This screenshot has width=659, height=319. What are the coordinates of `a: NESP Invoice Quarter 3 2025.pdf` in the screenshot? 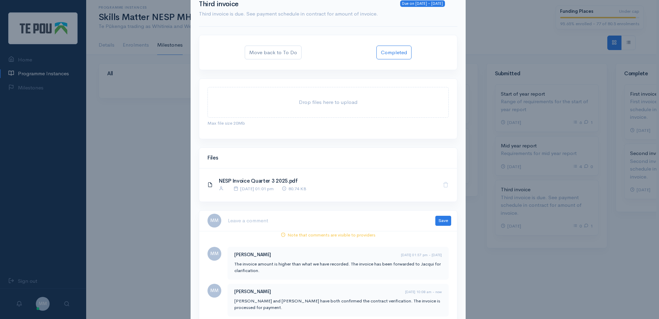 It's located at (258, 180).